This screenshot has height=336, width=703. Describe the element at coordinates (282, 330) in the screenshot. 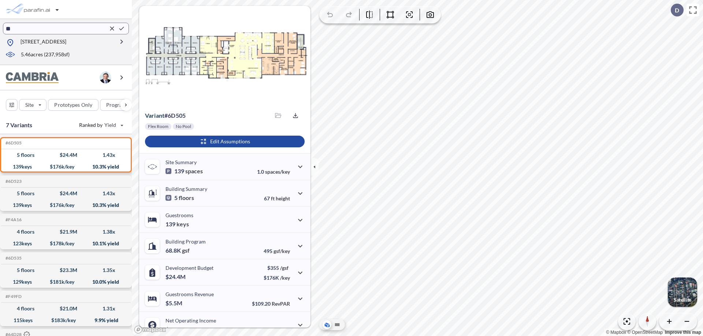

I see `span: margin` at that location.